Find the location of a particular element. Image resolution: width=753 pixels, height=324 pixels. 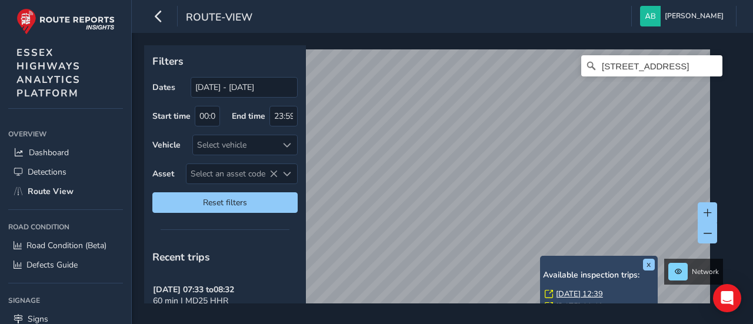

div: Signage is located at coordinates (65, 300).